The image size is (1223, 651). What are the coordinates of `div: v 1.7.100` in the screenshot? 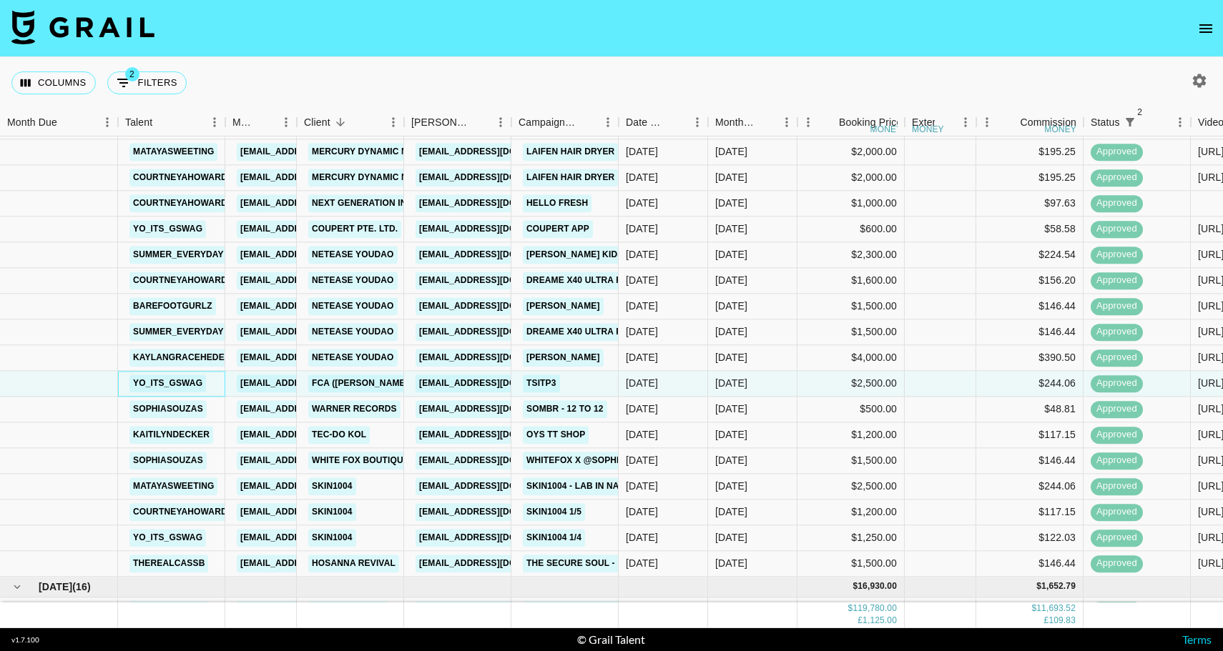 It's located at (25, 640).